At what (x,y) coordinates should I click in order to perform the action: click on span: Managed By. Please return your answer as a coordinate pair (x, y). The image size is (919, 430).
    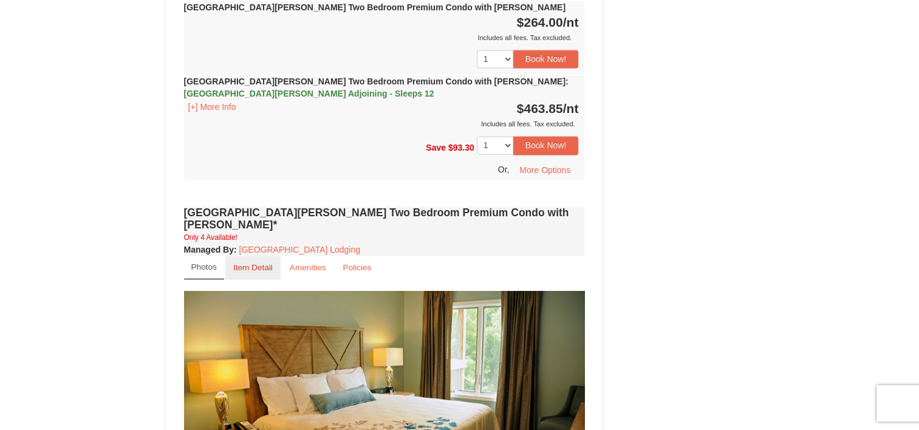
    Looking at the image, I should click on (209, 250).